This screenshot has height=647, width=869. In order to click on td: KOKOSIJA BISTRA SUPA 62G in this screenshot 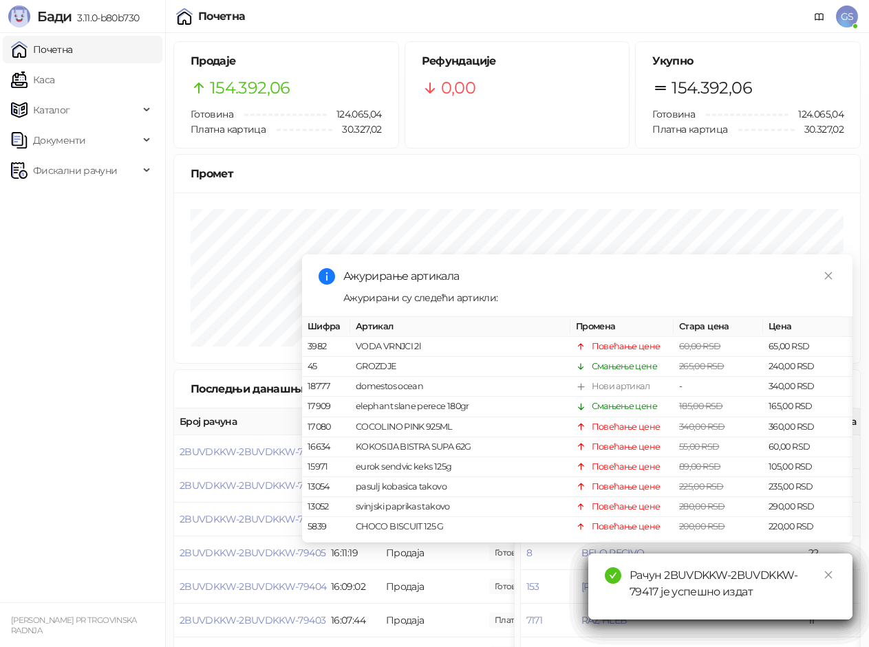, I will do `click(460, 447)`.